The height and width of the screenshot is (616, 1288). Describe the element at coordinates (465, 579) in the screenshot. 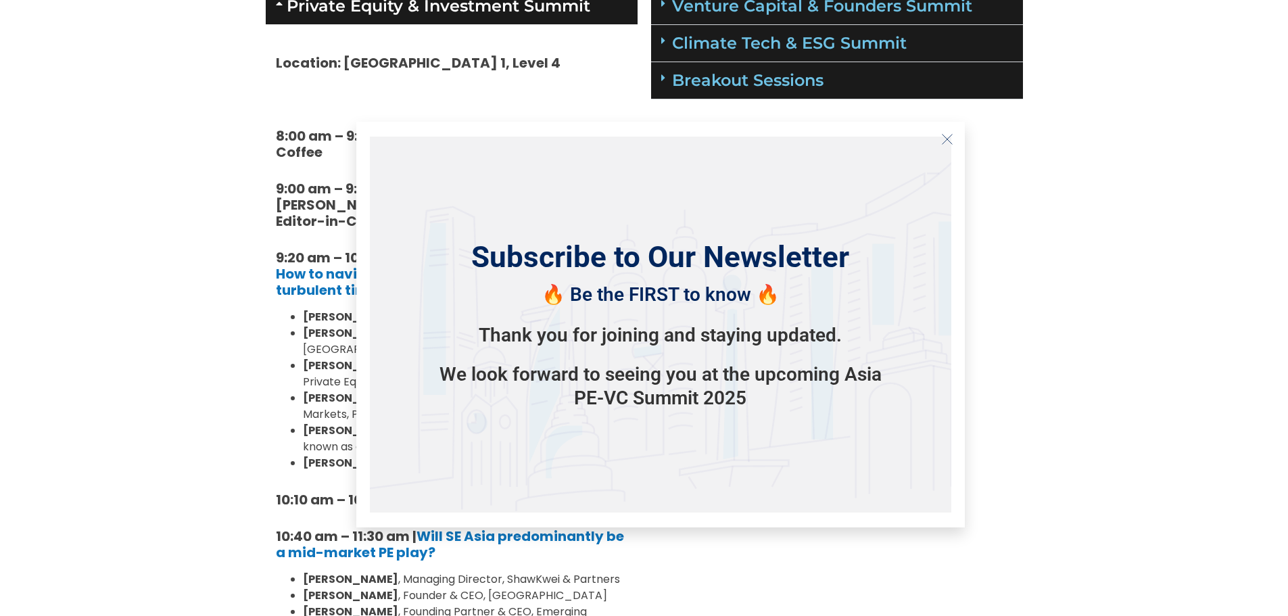

I see `li: , Managing Director, ShawKwei & Partners` at that location.